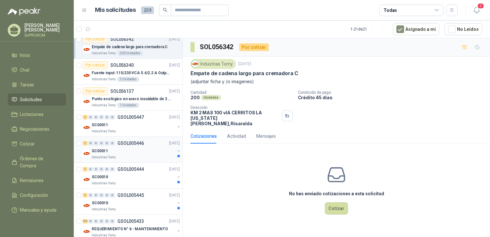  Describe the element at coordinates (132, 99) in the screenshot. I see `p: Punto ecológico en acero inoxidable de 3 puestos, con capacidad para 121L cada división.` at that location.